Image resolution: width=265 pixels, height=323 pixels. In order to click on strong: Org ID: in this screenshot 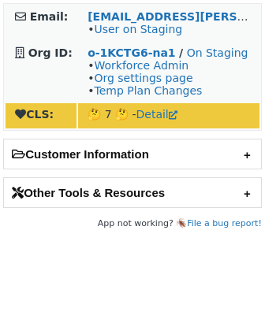, I will do `click(50, 53)`.